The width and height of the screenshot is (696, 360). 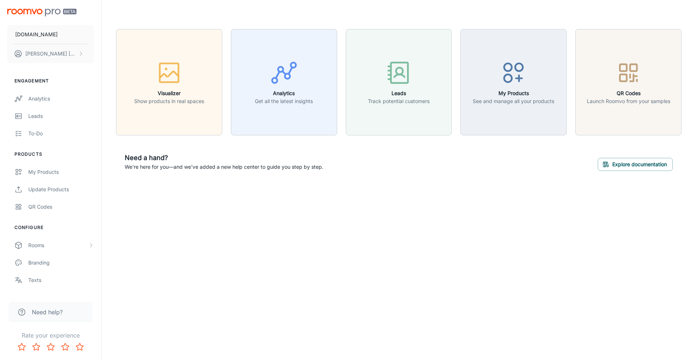 What do you see at coordinates (628, 82) in the screenshot?
I see `button: QR CodesLaunch Roomvo from your samples` at bounding box center [628, 82].